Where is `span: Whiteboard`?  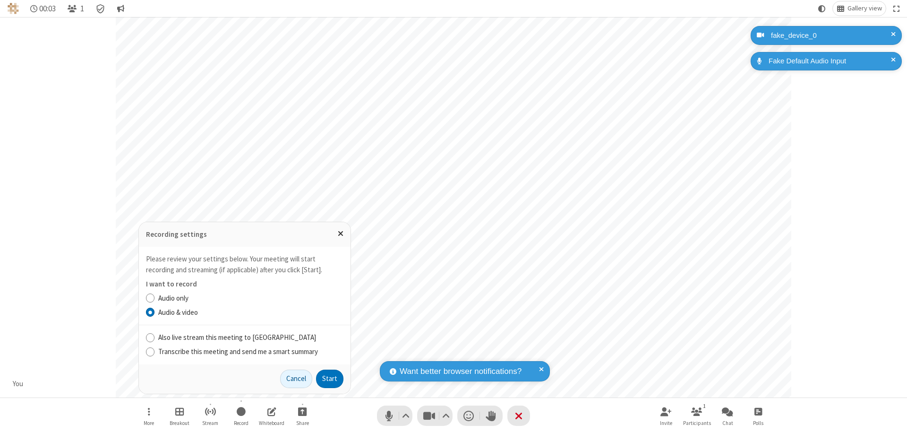 span: Whiteboard is located at coordinates (272, 423).